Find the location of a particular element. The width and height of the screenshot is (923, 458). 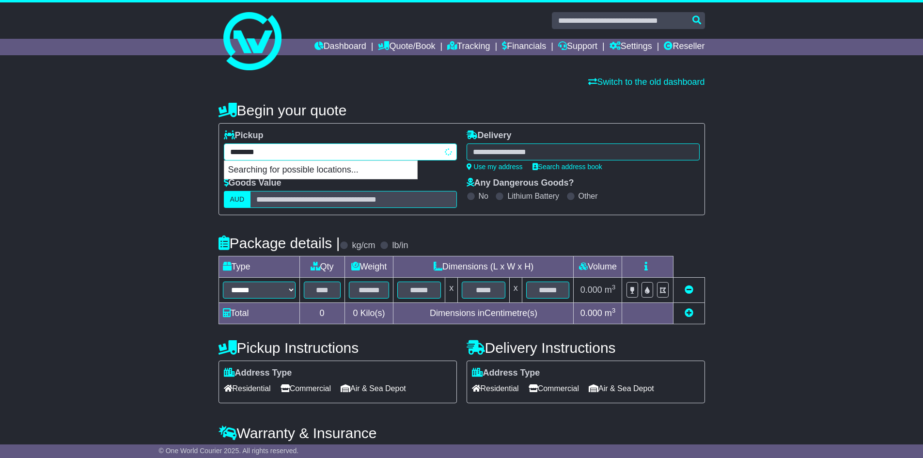

h4: Begin your quote is located at coordinates (462, 110).